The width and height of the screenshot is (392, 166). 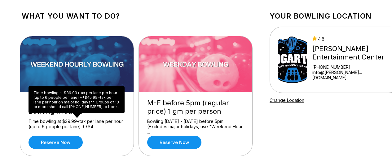 What do you see at coordinates (195, 107) in the screenshot?
I see `div: M-F before 5pm (regular price) 1 gm per person` at bounding box center [195, 107].